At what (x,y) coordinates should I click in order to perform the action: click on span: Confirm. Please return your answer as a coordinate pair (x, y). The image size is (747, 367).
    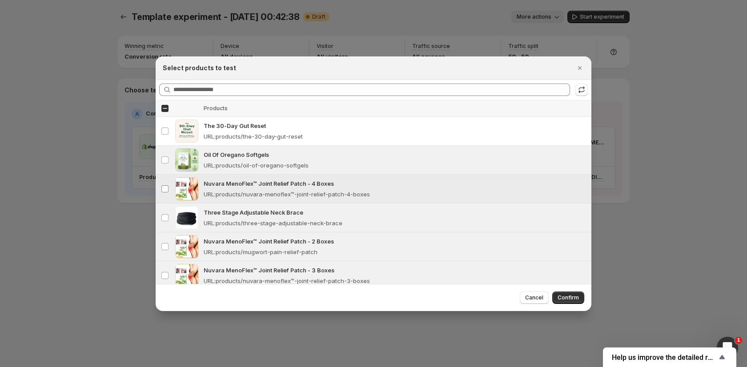
    Looking at the image, I should click on (568, 298).